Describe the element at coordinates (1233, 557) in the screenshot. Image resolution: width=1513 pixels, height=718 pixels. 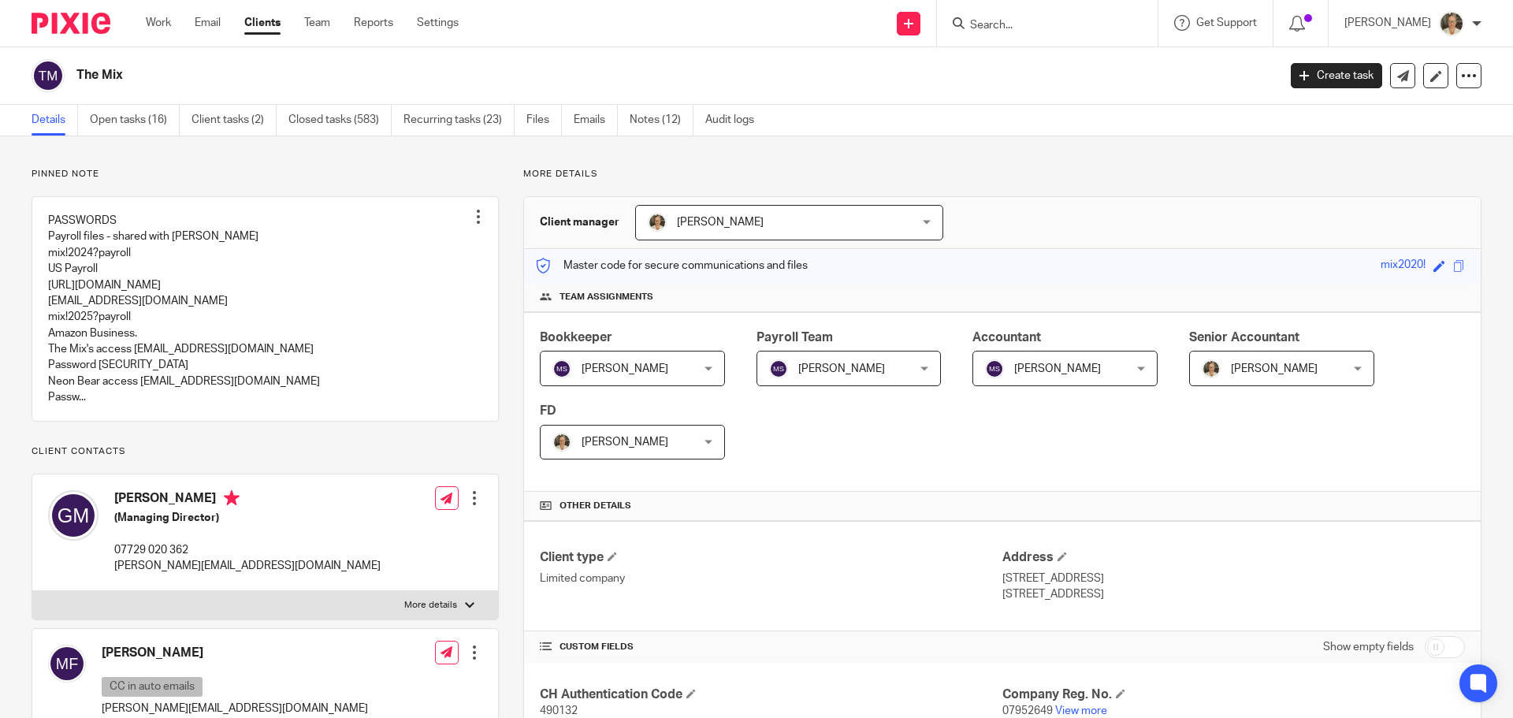
I see `h4: Address` at that location.